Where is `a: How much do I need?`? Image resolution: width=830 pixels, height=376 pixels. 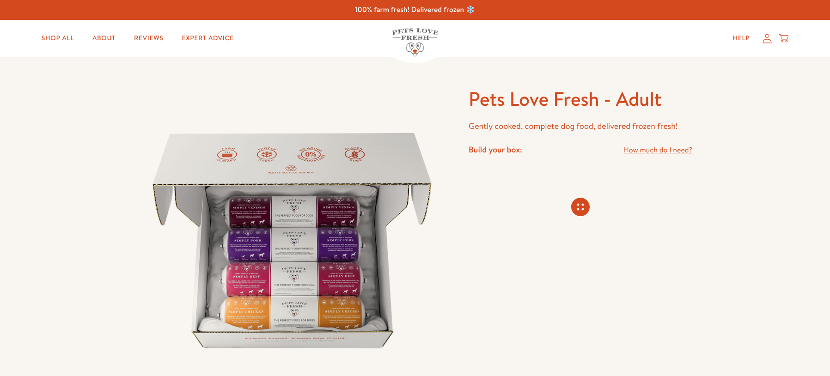 a: How much do I need? is located at coordinates (657, 150).